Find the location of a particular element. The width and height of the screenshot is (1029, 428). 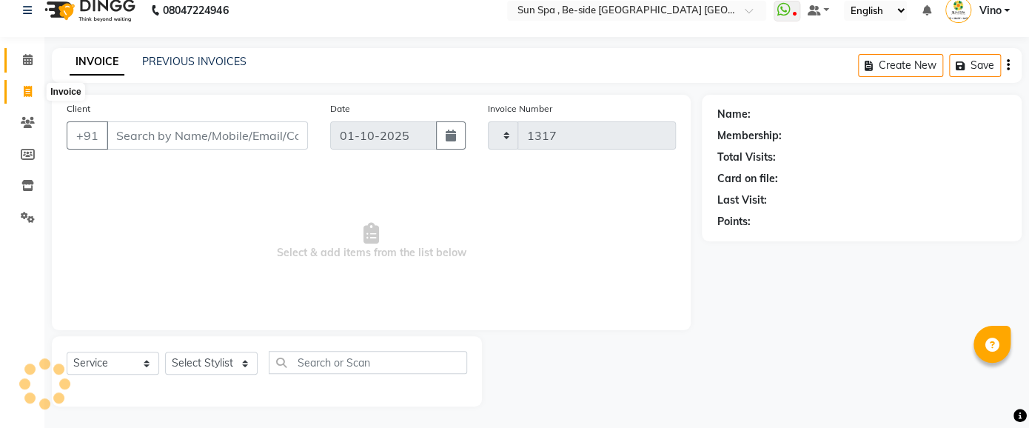

label: Date is located at coordinates (340, 109).